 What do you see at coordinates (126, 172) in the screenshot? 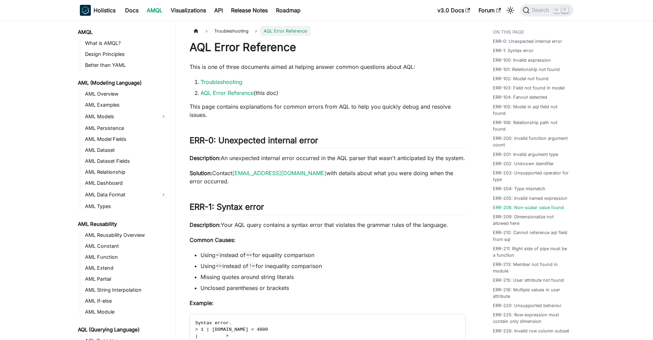
I see `a: AML Relationship` at bounding box center [126, 172].